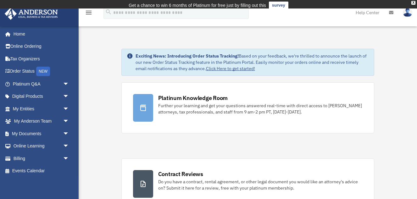  I want to click on i: menu, so click(89, 13).